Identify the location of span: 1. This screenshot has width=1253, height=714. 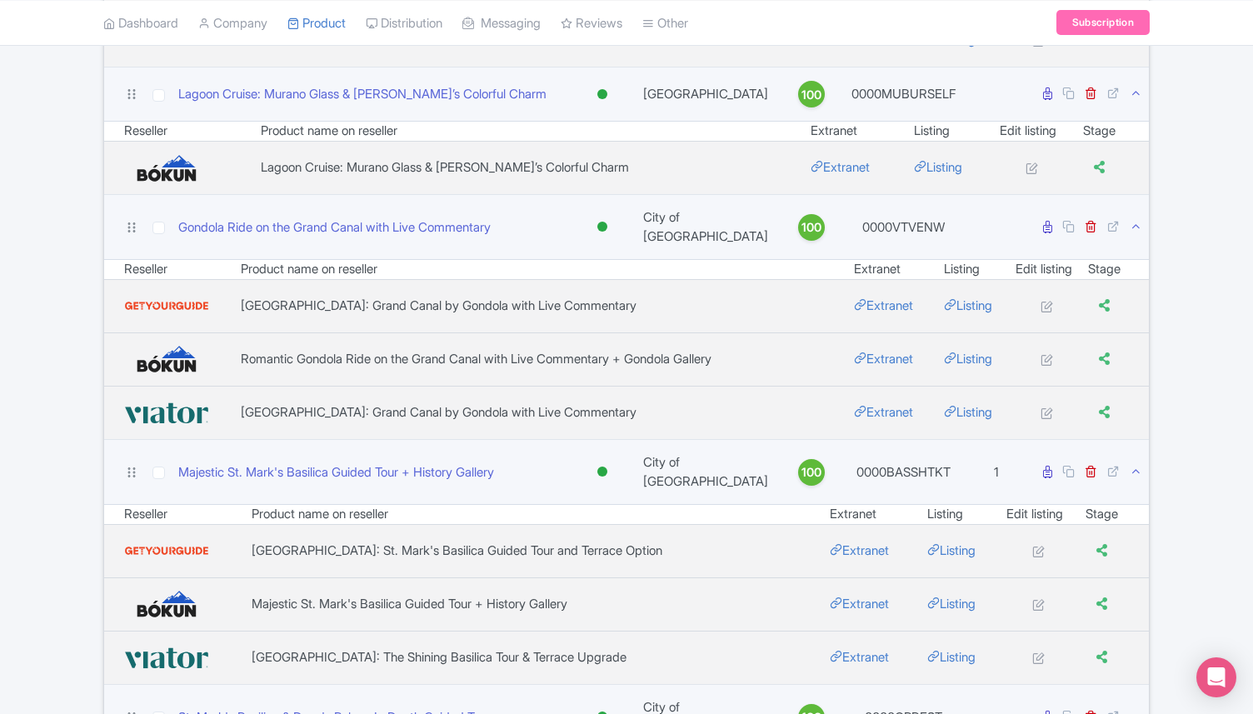
(996, 471).